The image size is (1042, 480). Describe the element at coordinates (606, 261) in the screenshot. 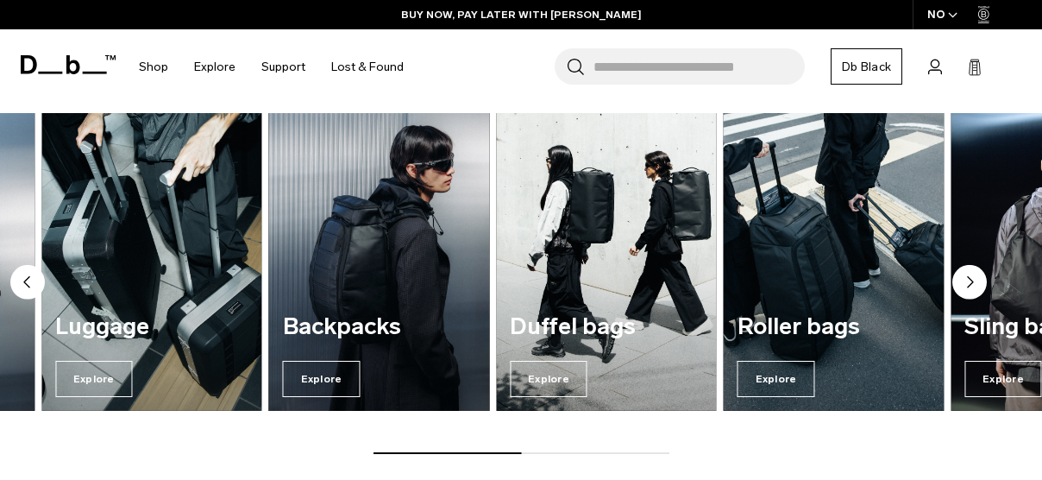

I see `div: 4 / 7` at that location.